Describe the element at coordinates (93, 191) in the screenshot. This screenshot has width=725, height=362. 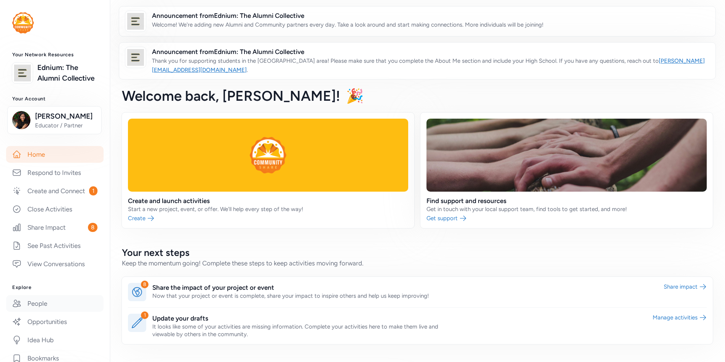
I see `span: 1` at that location.